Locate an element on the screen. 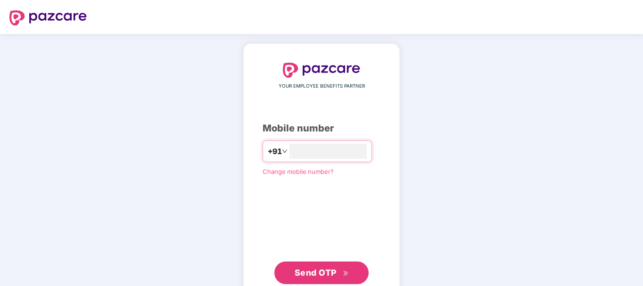  span: down is located at coordinates (285, 151).